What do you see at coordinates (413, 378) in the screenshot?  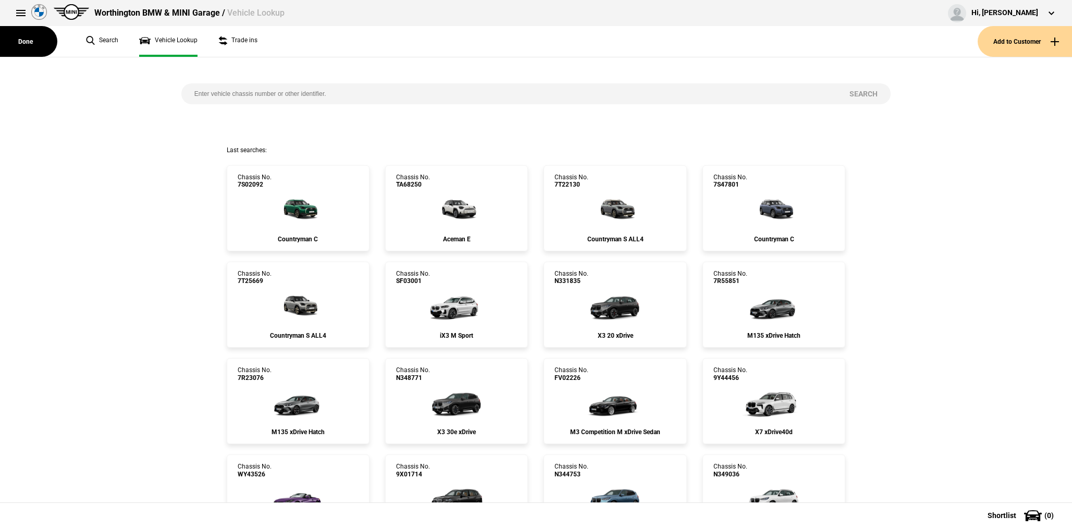 I see `span: N348771` at bounding box center [413, 378].